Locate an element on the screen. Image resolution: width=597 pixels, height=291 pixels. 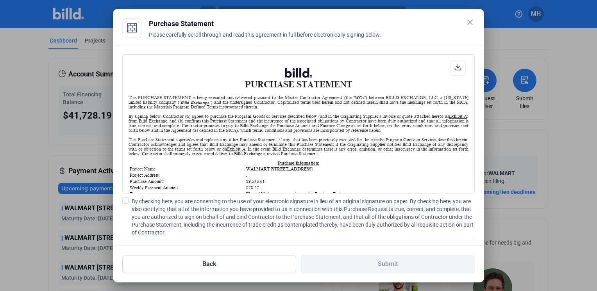
td: Project Address: is located at coordinates (187, 175).